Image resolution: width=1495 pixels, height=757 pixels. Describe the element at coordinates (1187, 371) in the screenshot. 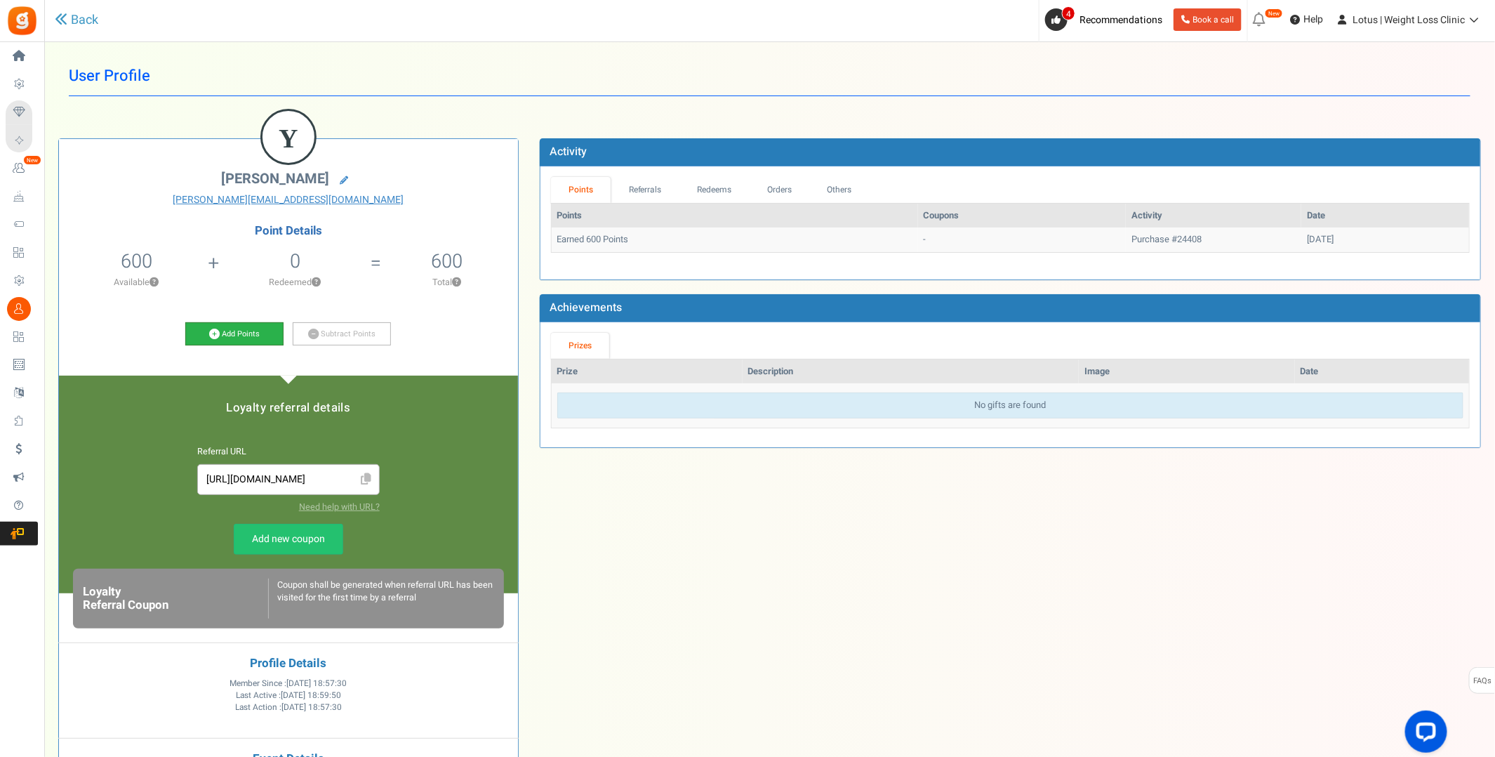

I see `th: Image` at that location.